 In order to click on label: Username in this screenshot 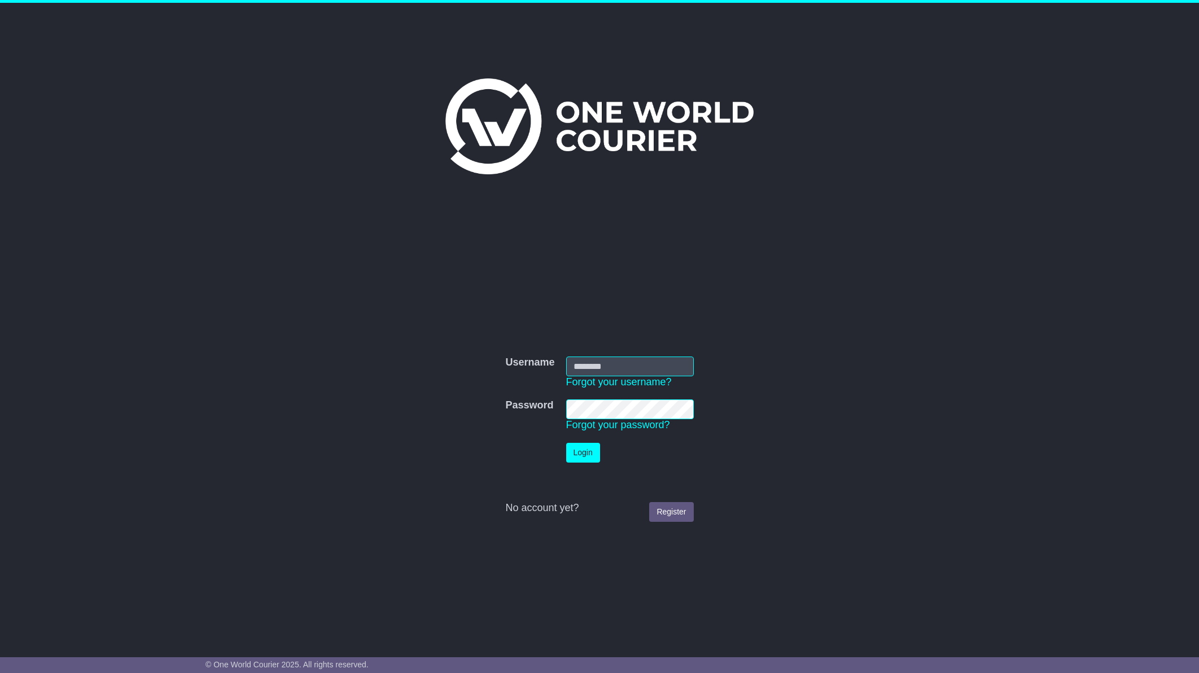, I will do `click(529, 363)`.